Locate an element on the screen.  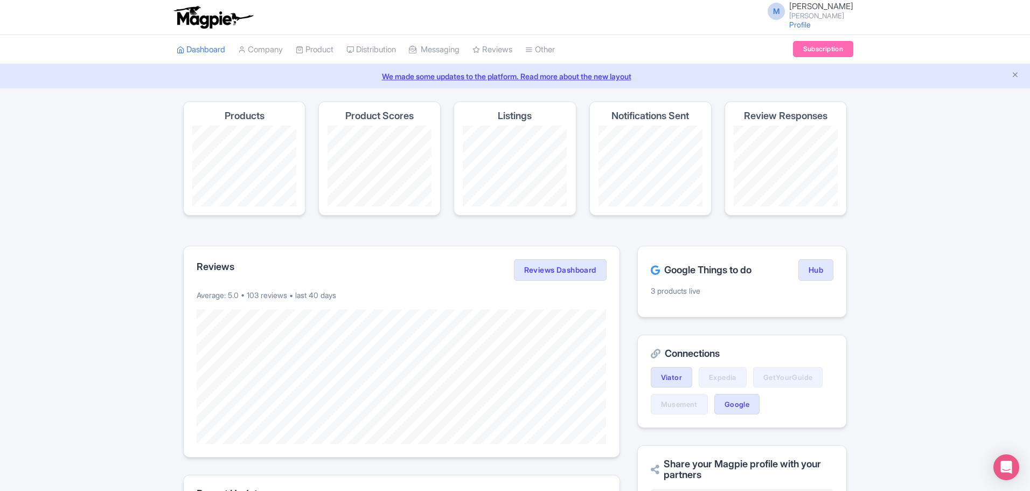
h2: Connections is located at coordinates (742, 353).